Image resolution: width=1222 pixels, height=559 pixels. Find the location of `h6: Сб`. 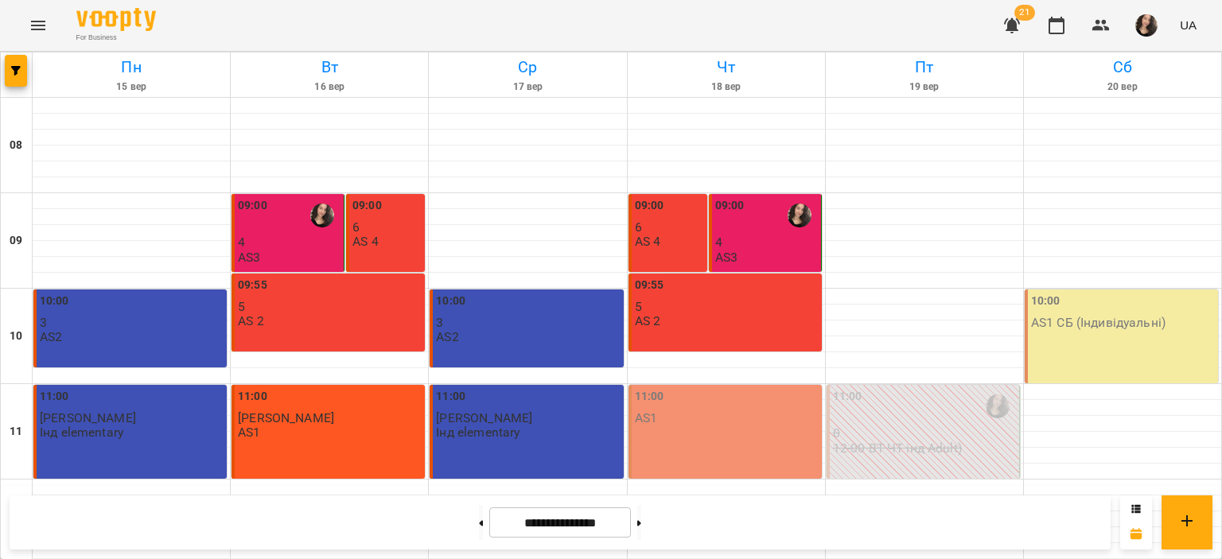

h6: Сб is located at coordinates (1123, 67).